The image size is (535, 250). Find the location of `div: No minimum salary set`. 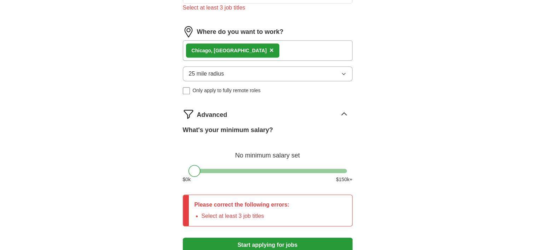

div: No minimum salary set is located at coordinates (267, 152).